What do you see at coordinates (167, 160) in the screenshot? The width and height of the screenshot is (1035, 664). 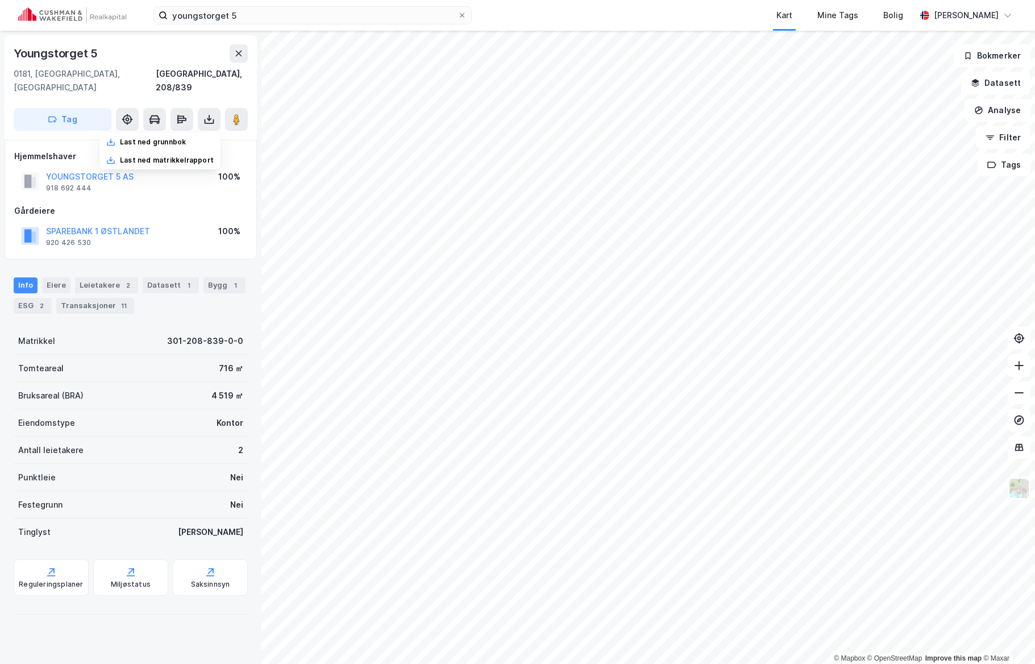 I see `div: Last ned matrikkelrapport` at bounding box center [167, 160].